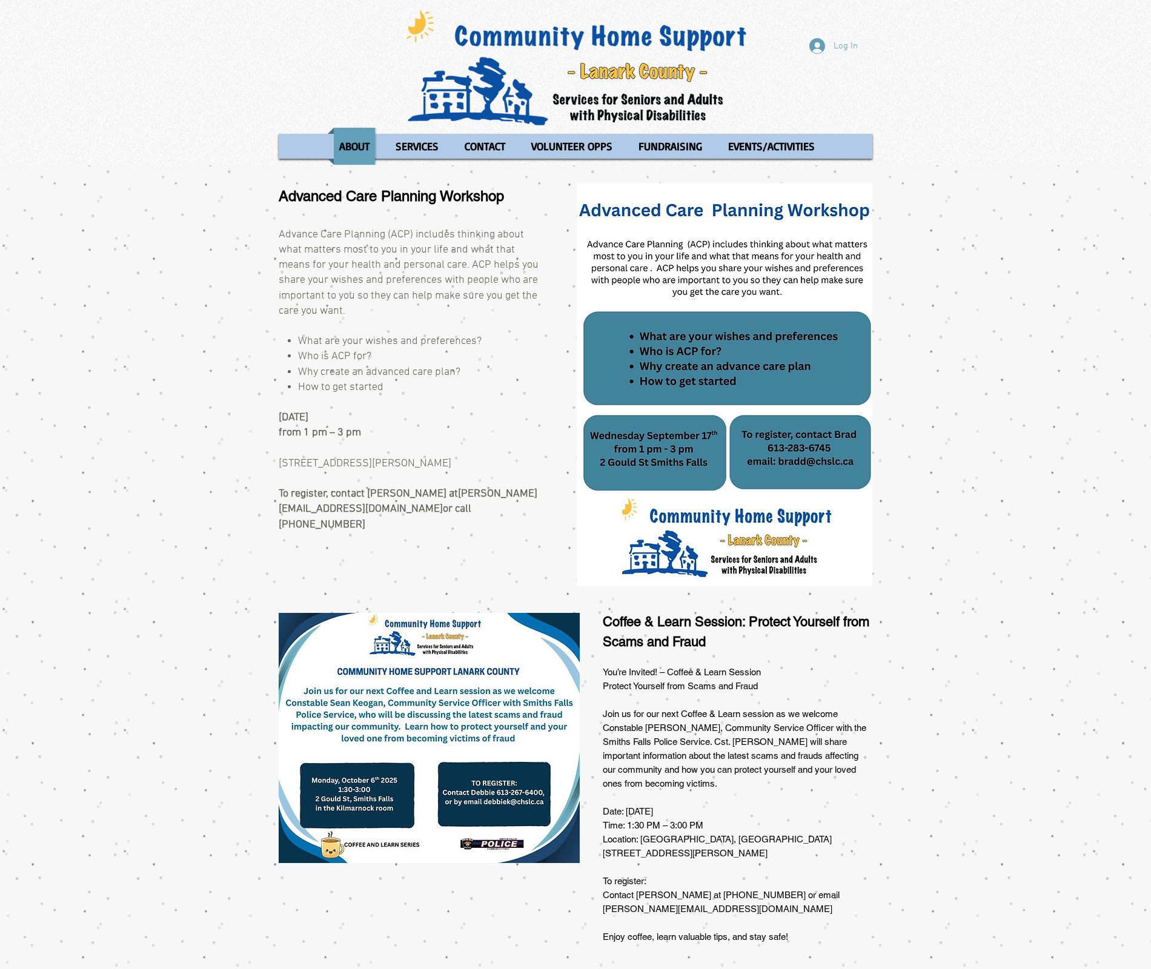 Image resolution: width=1151 pixels, height=969 pixels. Describe the element at coordinates (736, 632) in the screenshot. I see `span: Coffee & Learn Session: Protect Yourself from Scams and Fraud` at that location.